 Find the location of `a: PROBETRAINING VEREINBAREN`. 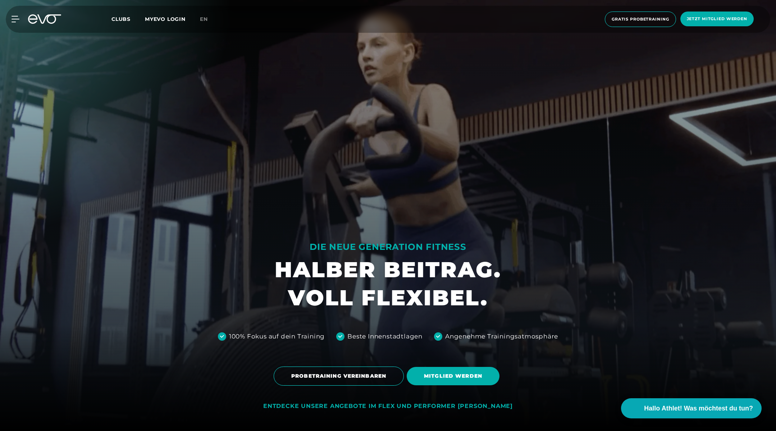

a: PROBETRAINING VEREINBAREN is located at coordinates (340, 376).